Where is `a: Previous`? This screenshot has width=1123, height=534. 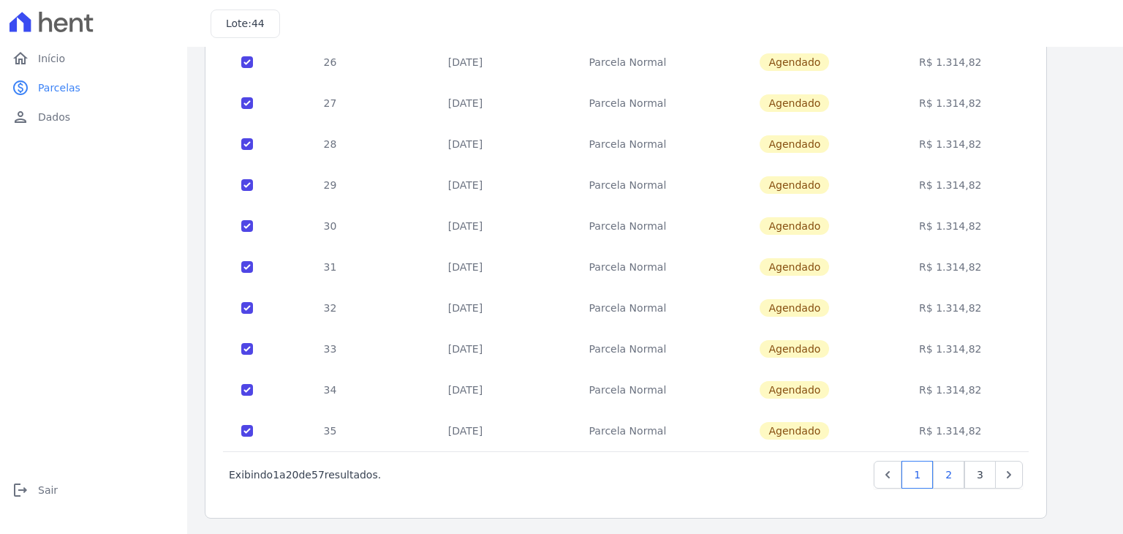
a: Previous is located at coordinates (888, 475).